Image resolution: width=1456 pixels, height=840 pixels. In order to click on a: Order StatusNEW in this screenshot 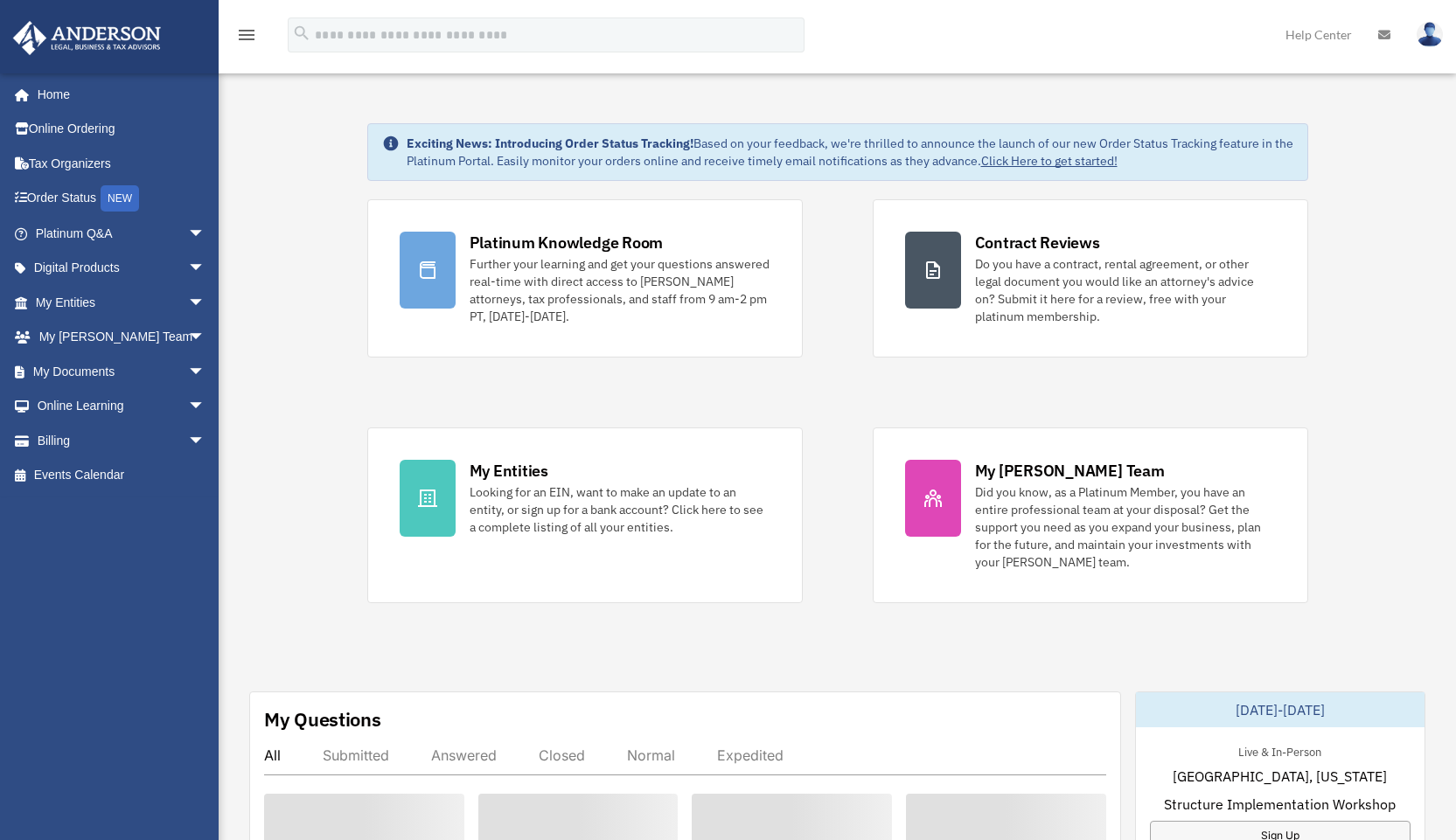, I will do `click(121, 198)`.